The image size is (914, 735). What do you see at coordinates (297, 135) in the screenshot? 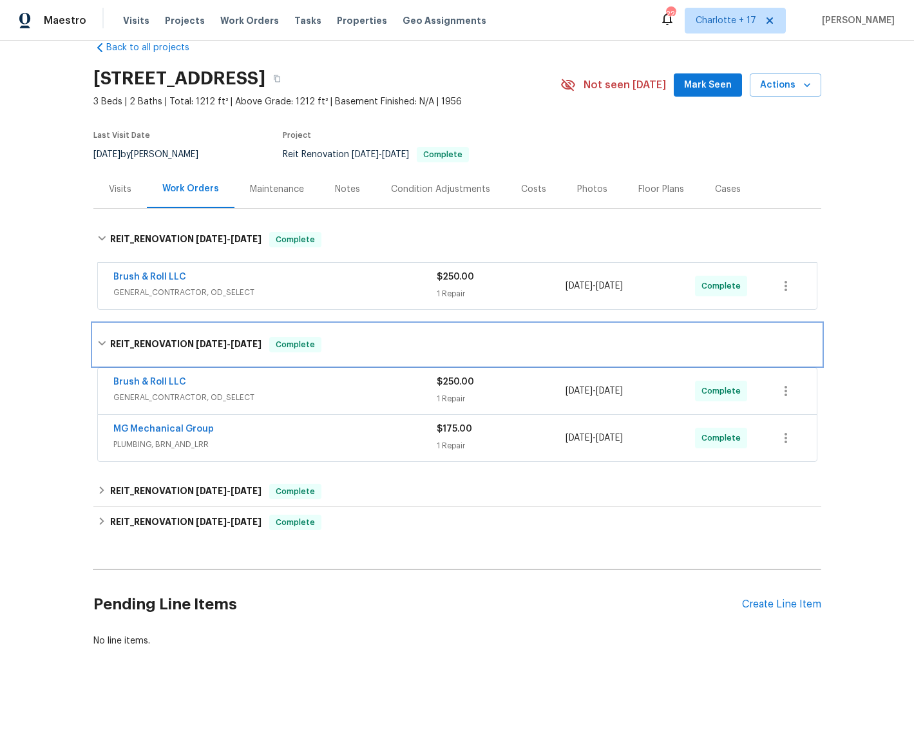
I see `span: Project` at bounding box center [297, 135].